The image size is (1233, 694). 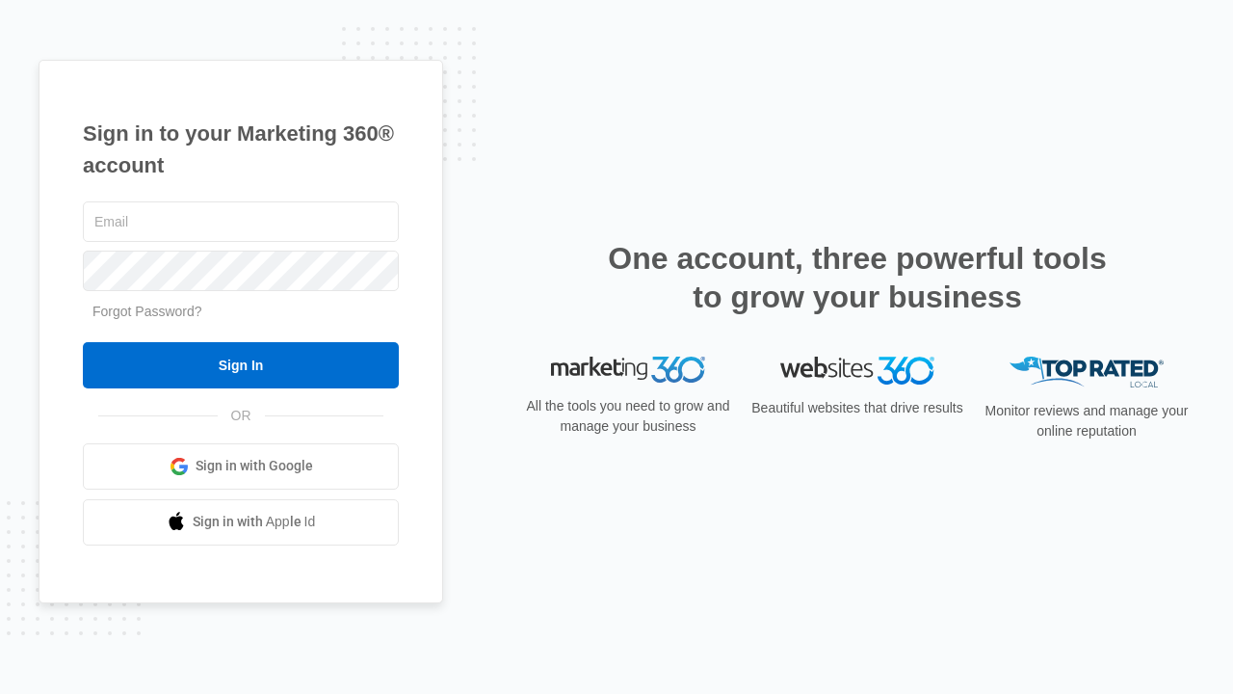 What do you see at coordinates (147, 311) in the screenshot?
I see `a: Forgot Password?` at bounding box center [147, 311].